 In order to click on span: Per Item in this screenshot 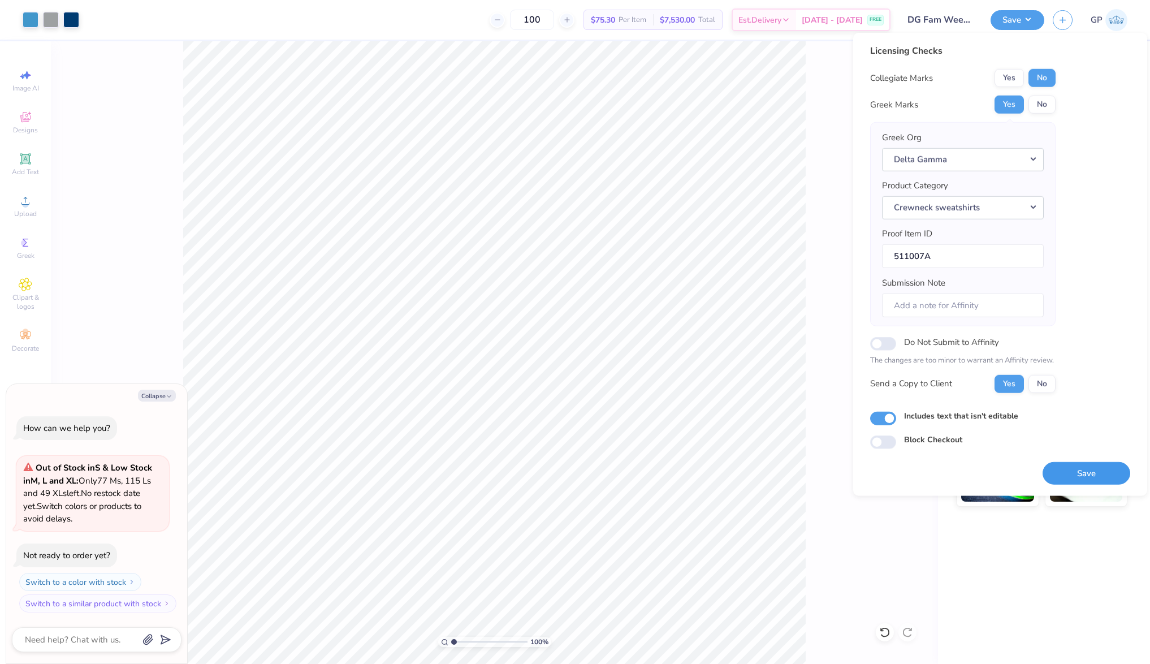, I will do `click(632, 20)`.